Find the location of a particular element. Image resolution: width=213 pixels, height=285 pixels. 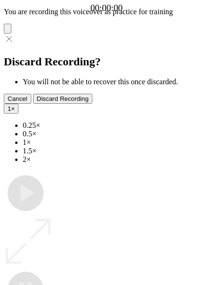

li: 0.25× is located at coordinates (116, 126).